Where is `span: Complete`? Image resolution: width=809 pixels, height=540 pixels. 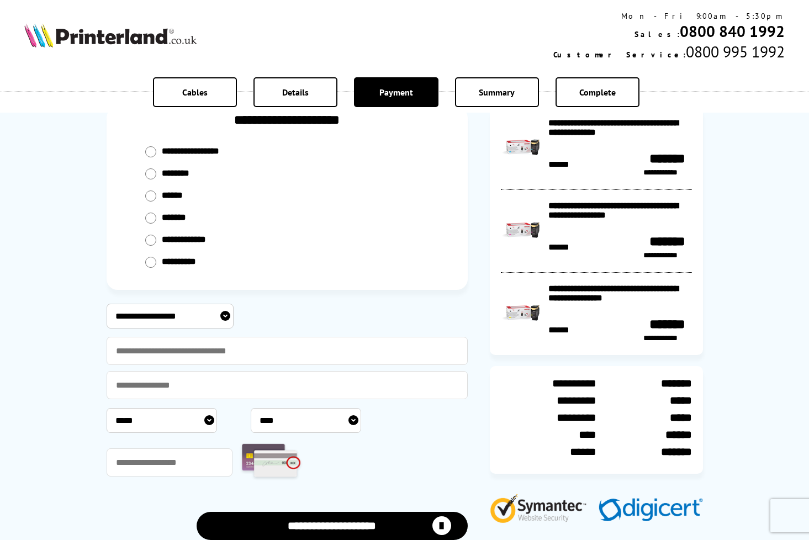 span: Complete is located at coordinates (598, 92).